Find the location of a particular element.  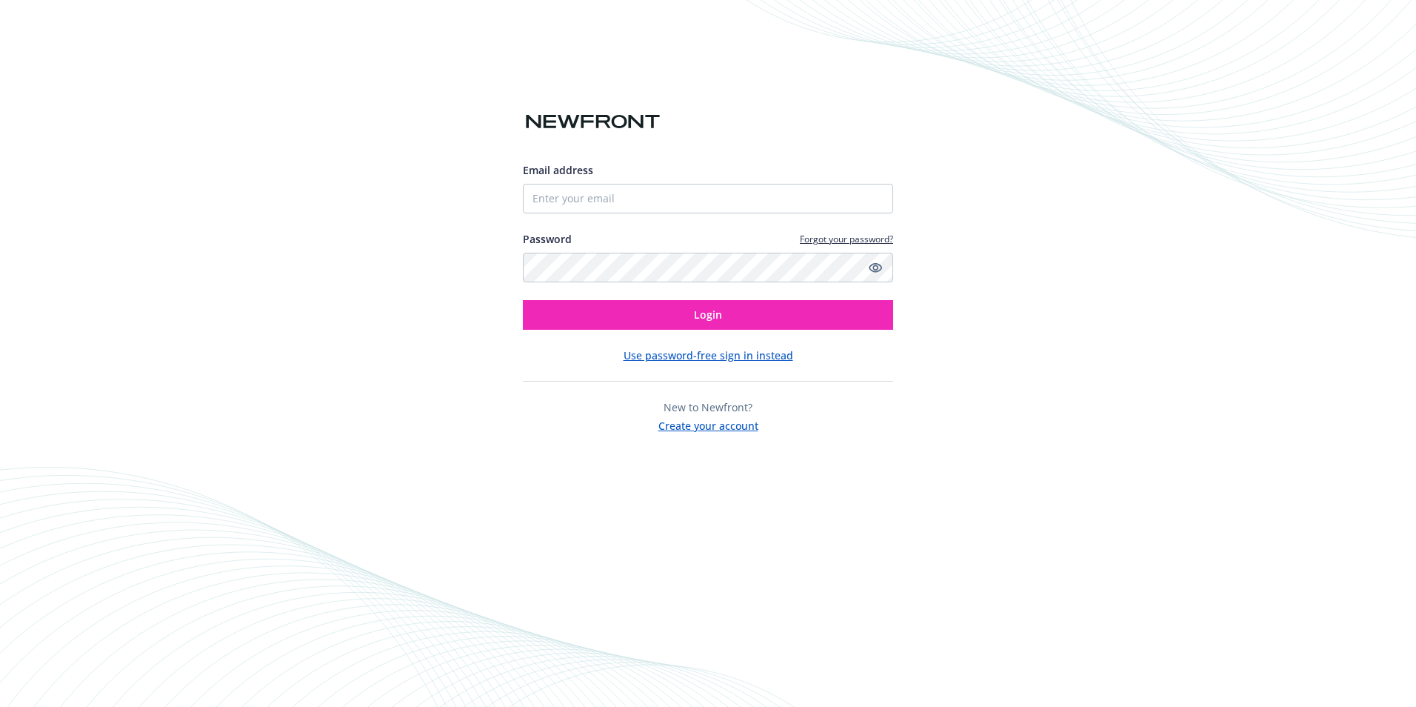

button: Use password-free sign in instead is located at coordinates (708, 355).